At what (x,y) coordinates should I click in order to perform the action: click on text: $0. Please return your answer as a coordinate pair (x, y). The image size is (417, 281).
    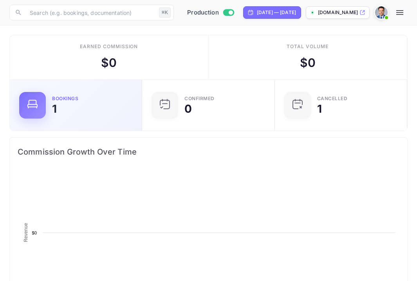
    Looking at the image, I should click on (34, 233).